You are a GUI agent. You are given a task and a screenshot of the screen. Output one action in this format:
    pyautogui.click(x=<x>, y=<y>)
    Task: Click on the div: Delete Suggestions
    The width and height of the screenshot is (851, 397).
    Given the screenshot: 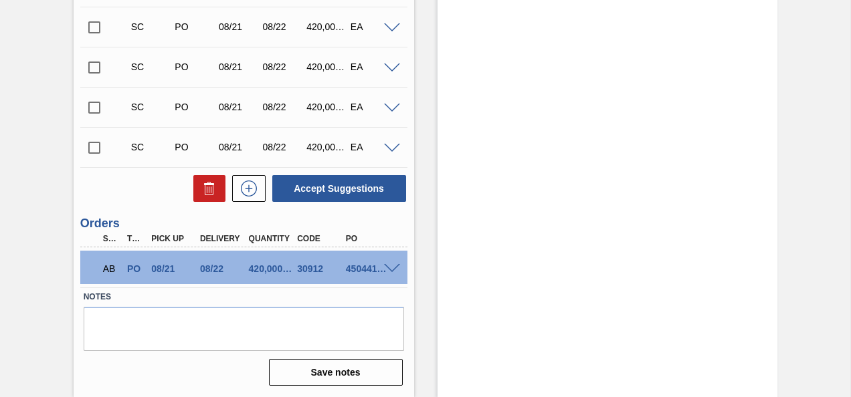 What is the action you would take?
    pyautogui.click(x=206, y=189)
    